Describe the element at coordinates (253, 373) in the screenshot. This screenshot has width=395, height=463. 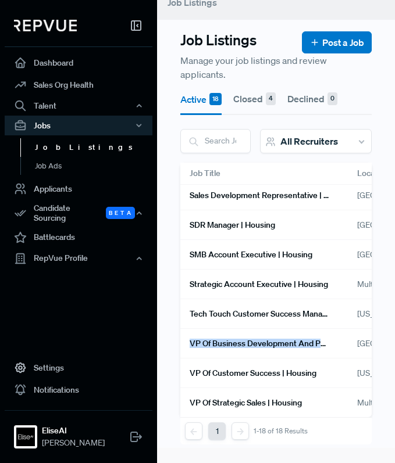
I see `h6: VP of Customer Success | Housing` at that location.